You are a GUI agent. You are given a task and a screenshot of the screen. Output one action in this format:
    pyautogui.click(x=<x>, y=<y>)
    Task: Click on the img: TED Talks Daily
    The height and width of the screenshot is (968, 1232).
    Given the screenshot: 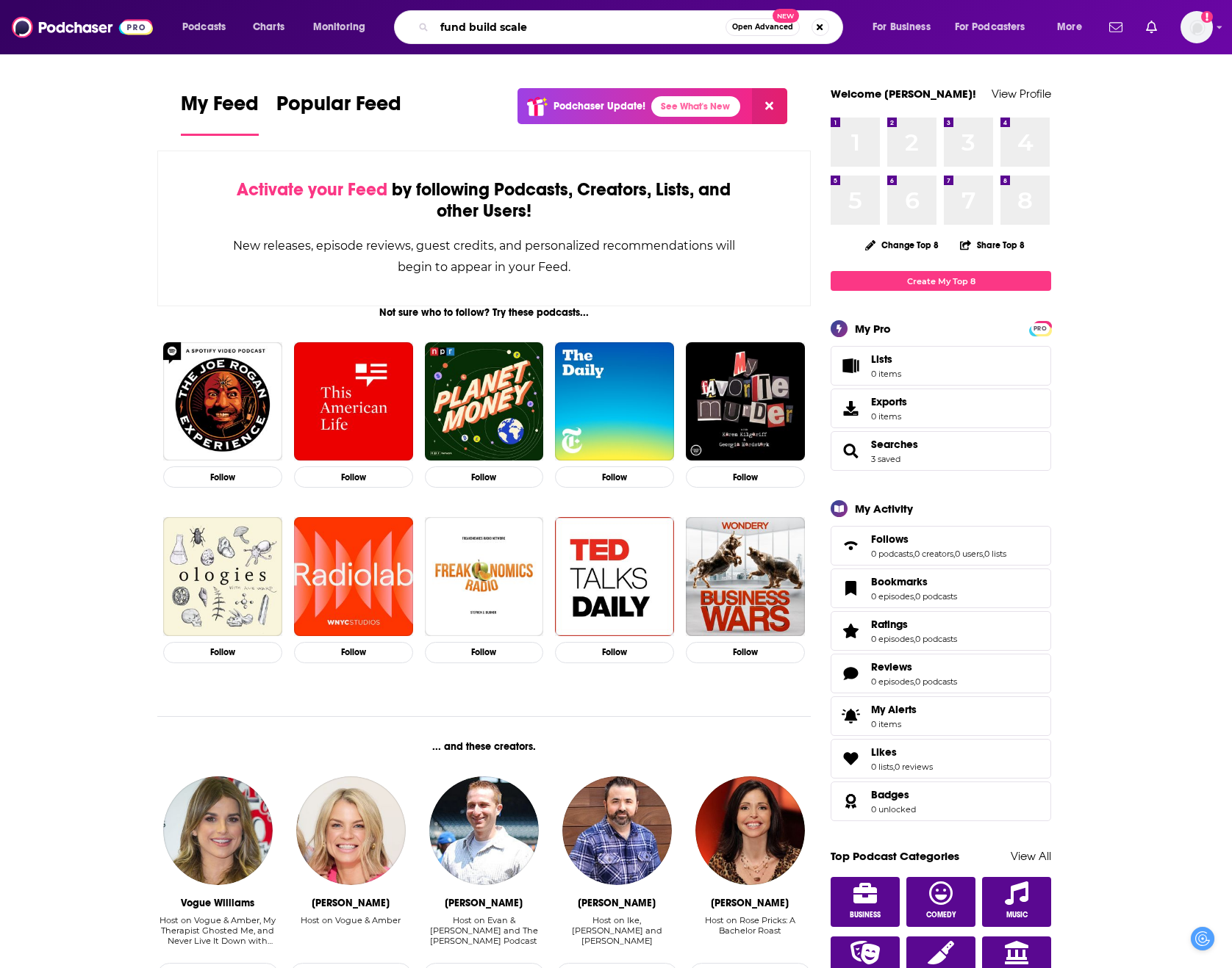 What is the action you would take?
    pyautogui.click(x=614, y=577)
    